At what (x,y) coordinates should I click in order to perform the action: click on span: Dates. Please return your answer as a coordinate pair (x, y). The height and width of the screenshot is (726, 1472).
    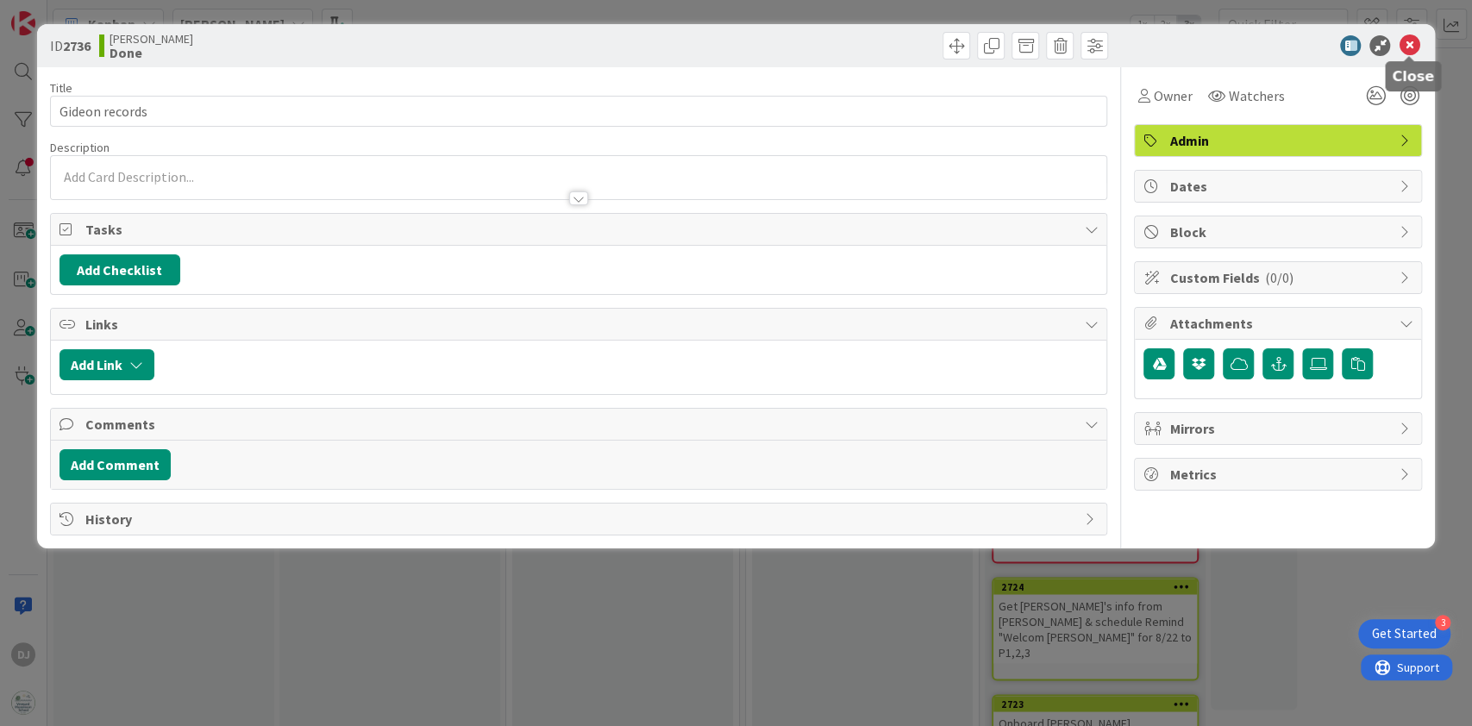
    Looking at the image, I should click on (1279, 186).